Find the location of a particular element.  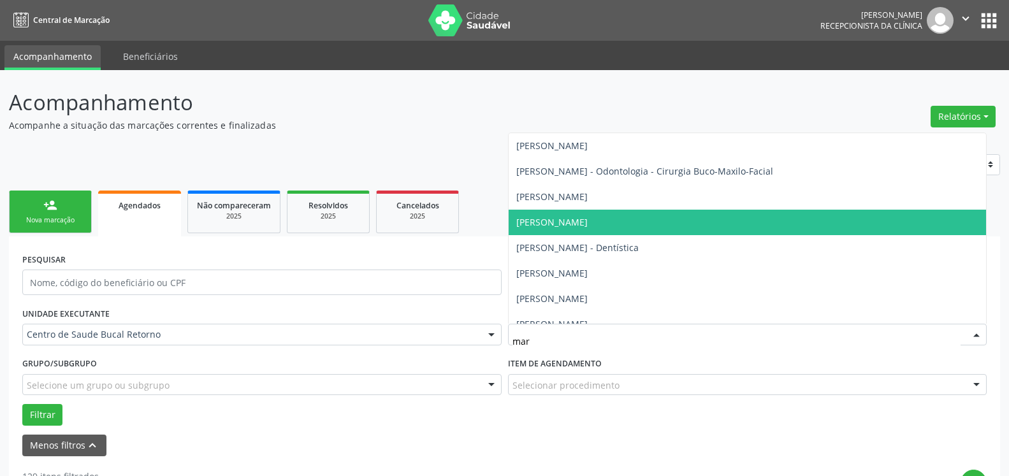

label: PESQUISAR is located at coordinates (44, 260).